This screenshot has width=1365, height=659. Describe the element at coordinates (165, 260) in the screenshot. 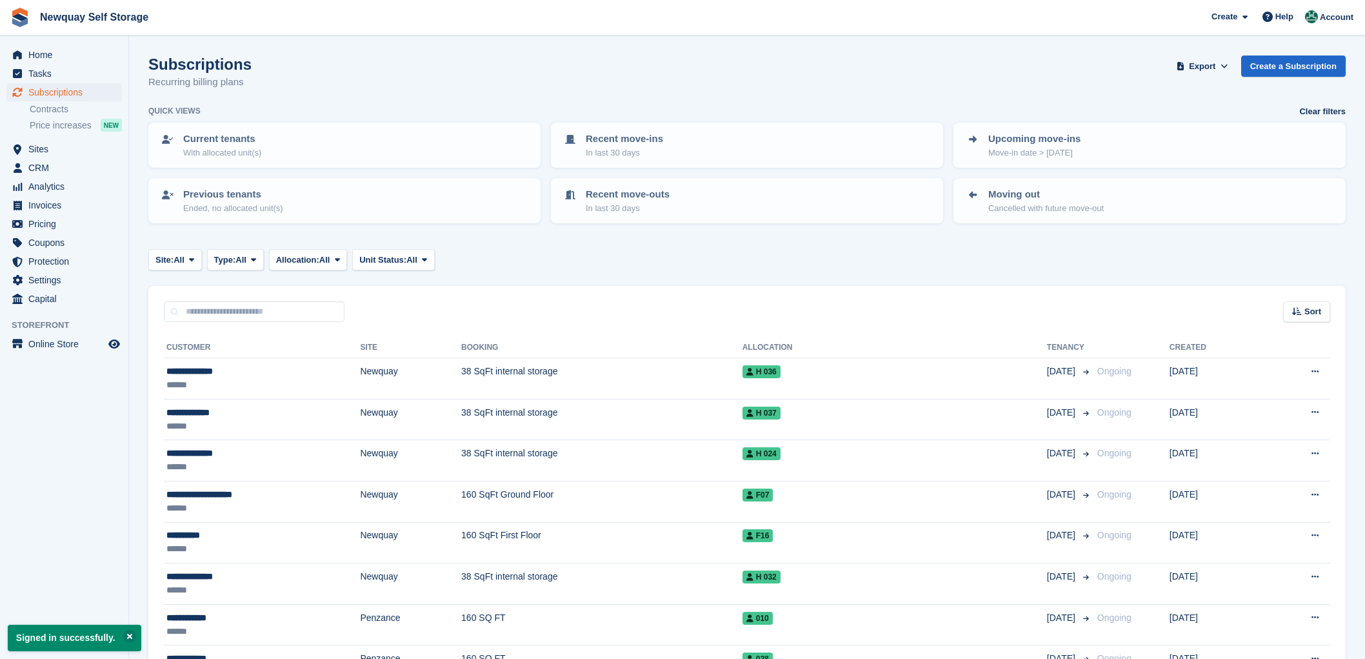

I see `span: Site:` at that location.